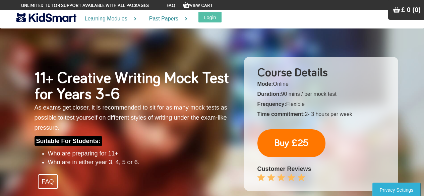 Image resolution: width=424 pixels, height=196 pixels. Describe the element at coordinates (109, 19) in the screenshot. I see `a: Learning Modules` at that location.